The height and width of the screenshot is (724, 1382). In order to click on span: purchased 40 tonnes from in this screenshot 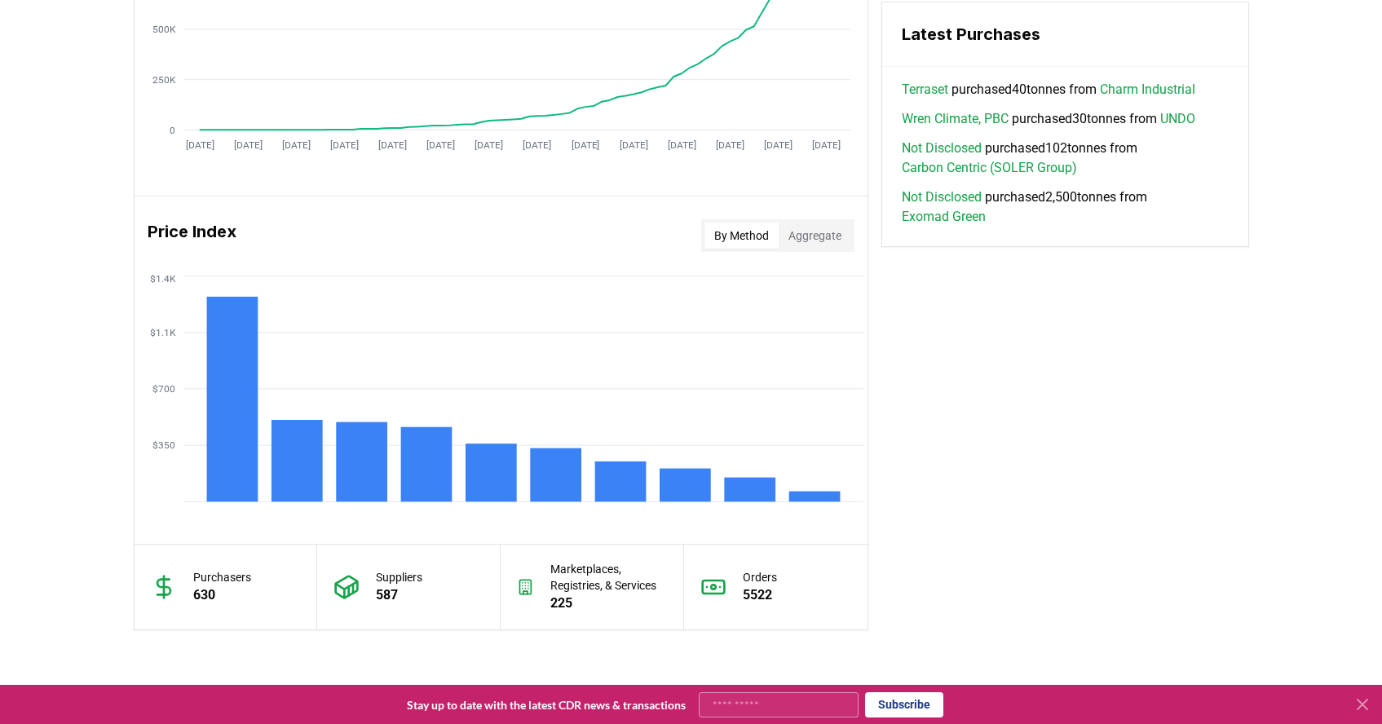, I will do `click(1049, 90)`.